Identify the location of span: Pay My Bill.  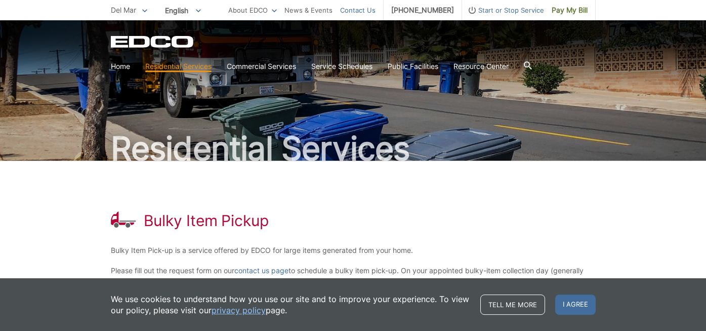
(570, 10).